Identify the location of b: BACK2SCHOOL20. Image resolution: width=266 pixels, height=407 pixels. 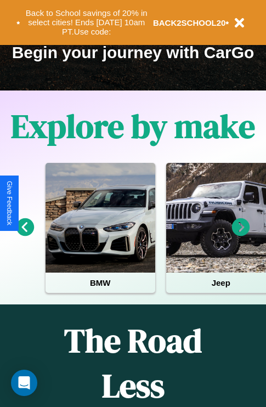
(189, 22).